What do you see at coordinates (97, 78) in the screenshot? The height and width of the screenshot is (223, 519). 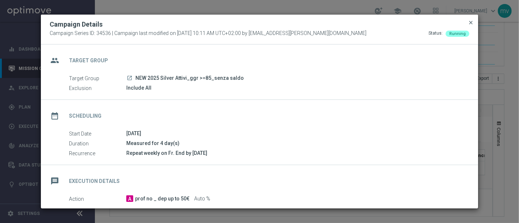 I see `label: Target Group` at bounding box center [97, 78].